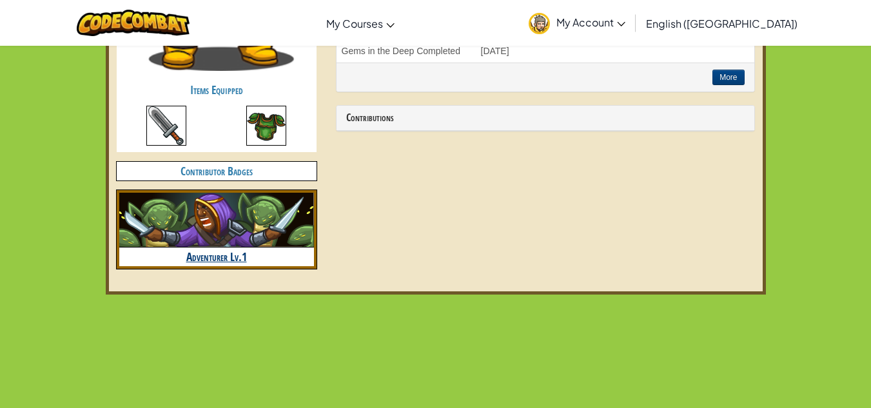 The width and height of the screenshot is (871, 408). I want to click on img: avatar, so click(539, 23).